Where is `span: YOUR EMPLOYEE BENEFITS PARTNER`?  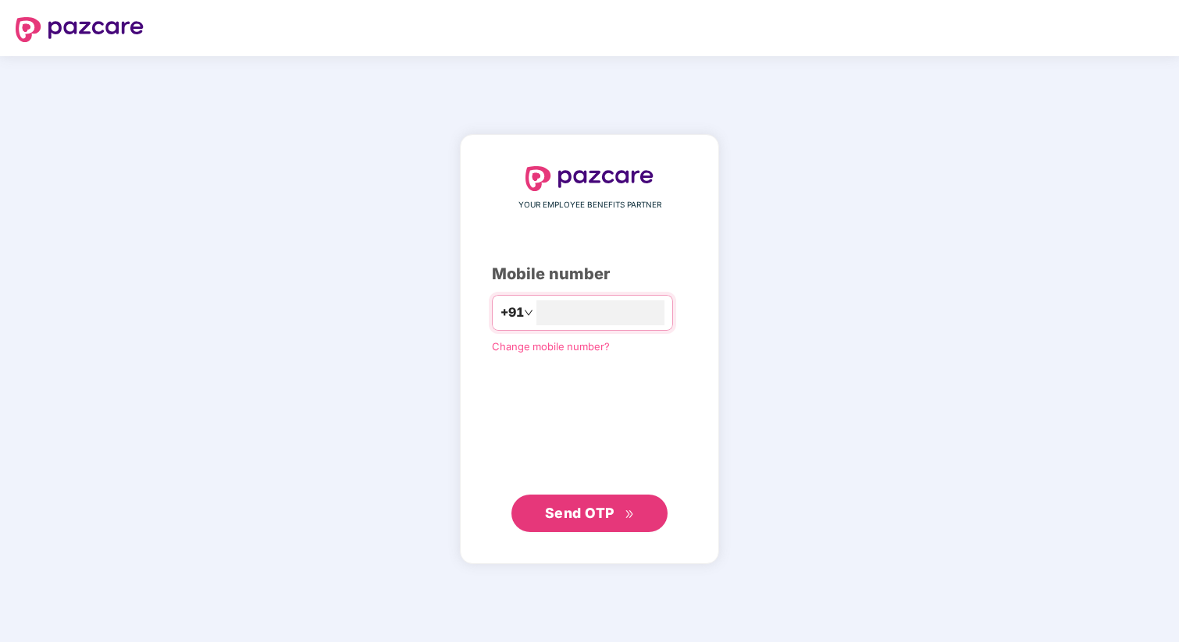
span: YOUR EMPLOYEE BENEFITS PARTNER is located at coordinates (589, 205).